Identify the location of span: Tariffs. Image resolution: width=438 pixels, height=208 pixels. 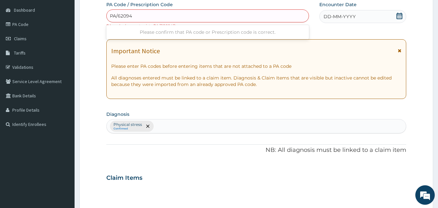
(20, 53).